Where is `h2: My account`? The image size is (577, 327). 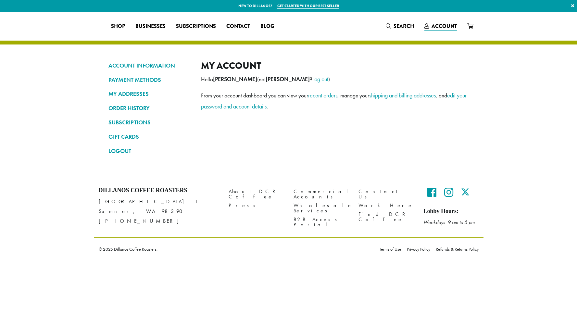 h2: My account is located at coordinates (335, 66).